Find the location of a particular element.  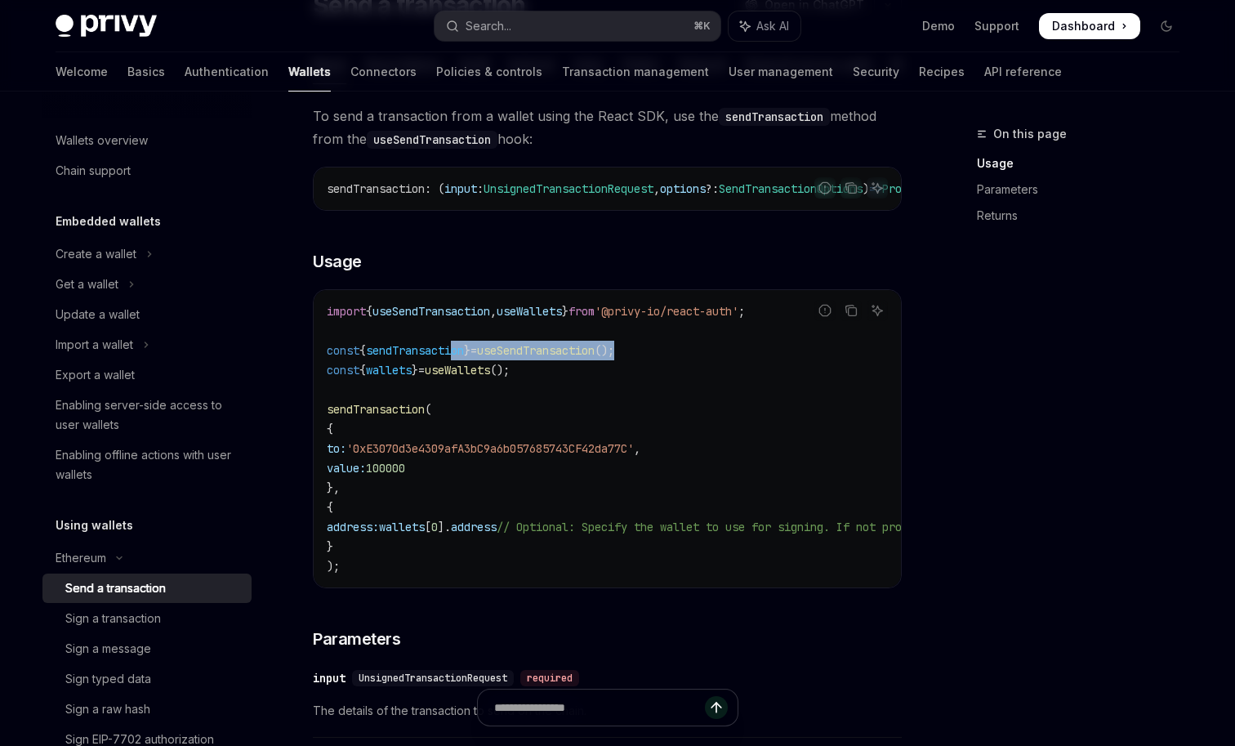

span: import is located at coordinates (346, 311).